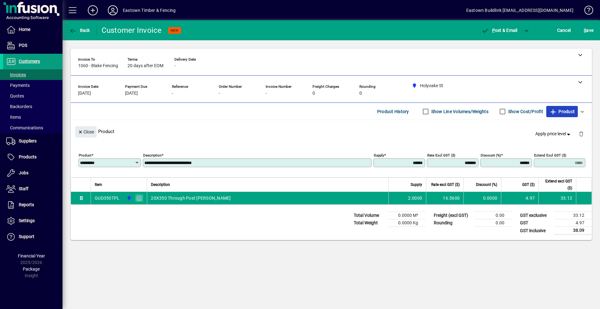  What do you see at coordinates (80, 30) in the screenshot?
I see `app-page-header-button: Back` at bounding box center [80, 30].